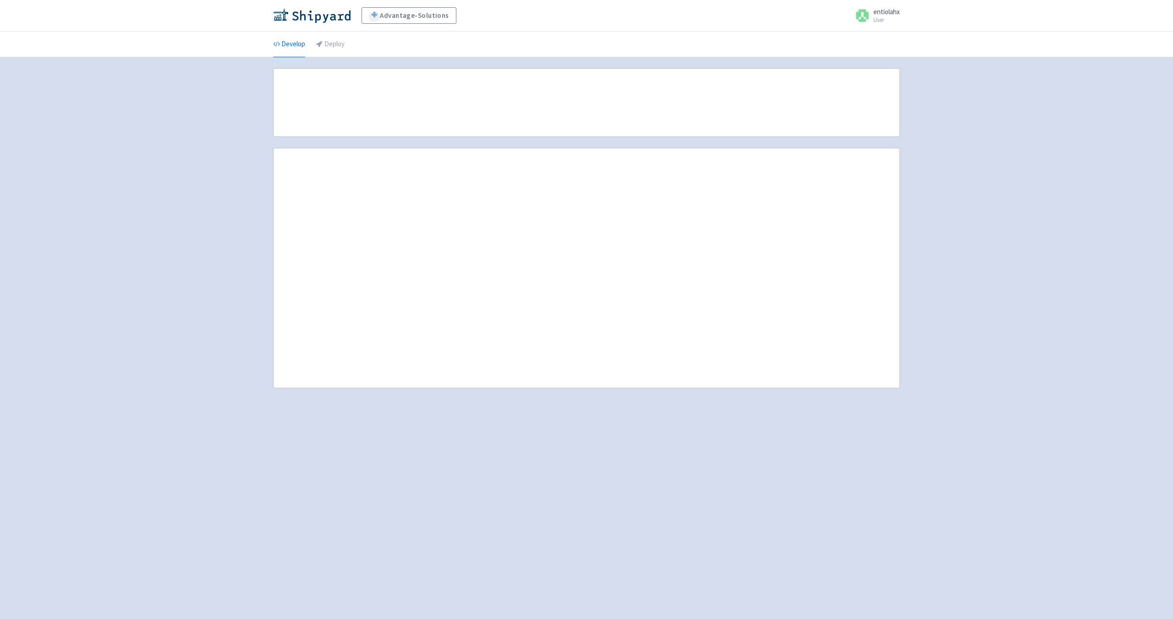 Image resolution: width=1173 pixels, height=619 pixels. Describe the element at coordinates (886, 20) in the screenshot. I see `small: User` at that location.